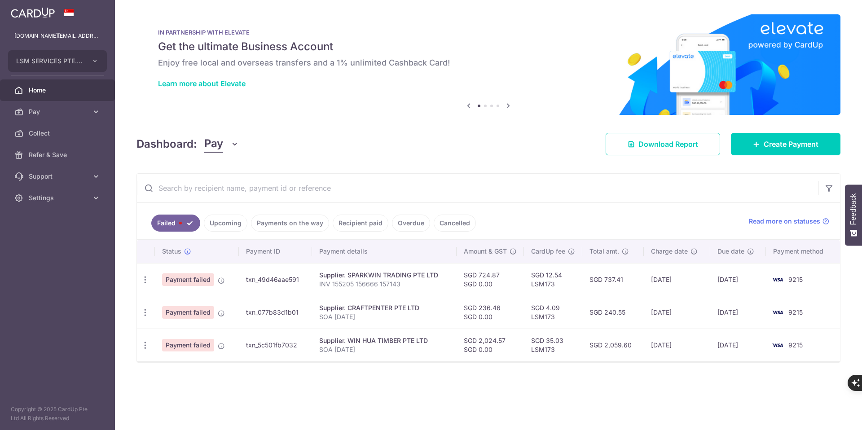  I want to click on span: Feedback, so click(854, 209).